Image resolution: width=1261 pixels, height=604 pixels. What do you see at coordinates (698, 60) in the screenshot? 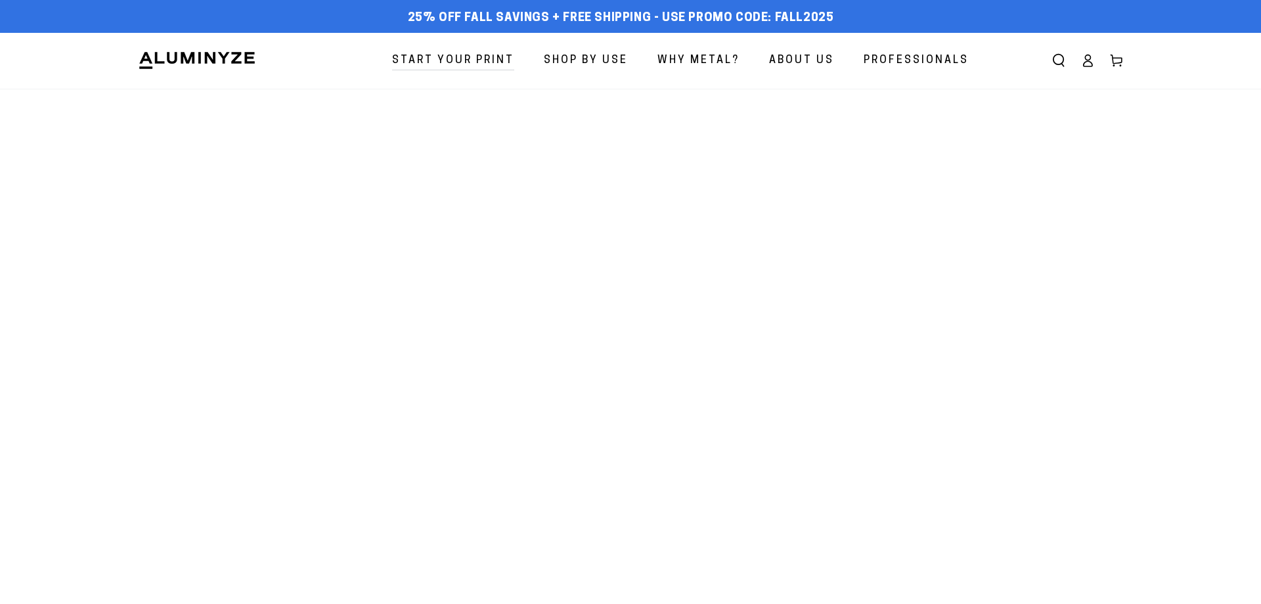
I see `span: Why Metal?` at bounding box center [698, 60].